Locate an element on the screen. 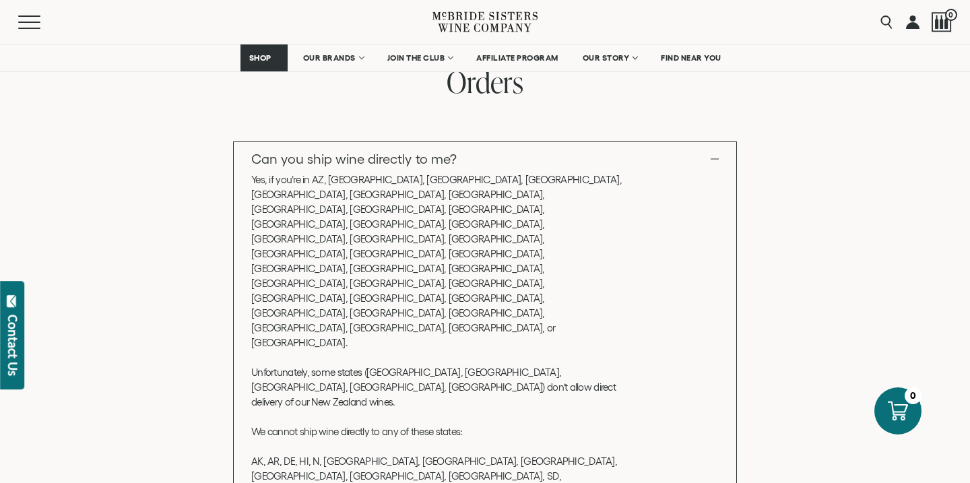 Image resolution: width=970 pixels, height=483 pixels. span: 0 is located at coordinates (951, 15).